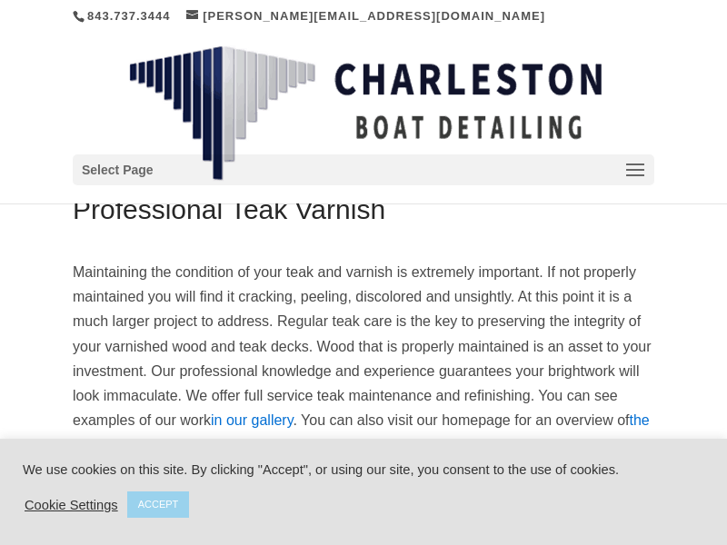 The image size is (727, 545). What do you see at coordinates (158, 504) in the screenshot?
I see `a: ACCEPT` at bounding box center [158, 504].